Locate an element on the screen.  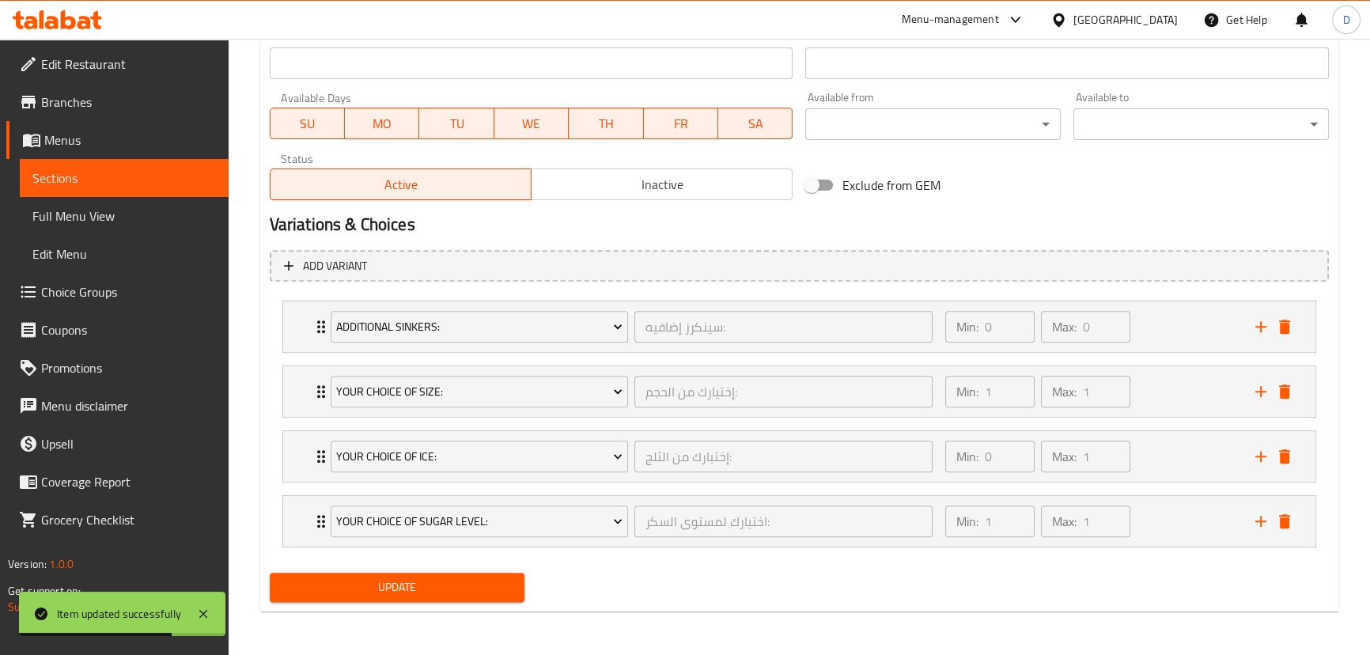
span: Promotions is located at coordinates (128, 368).